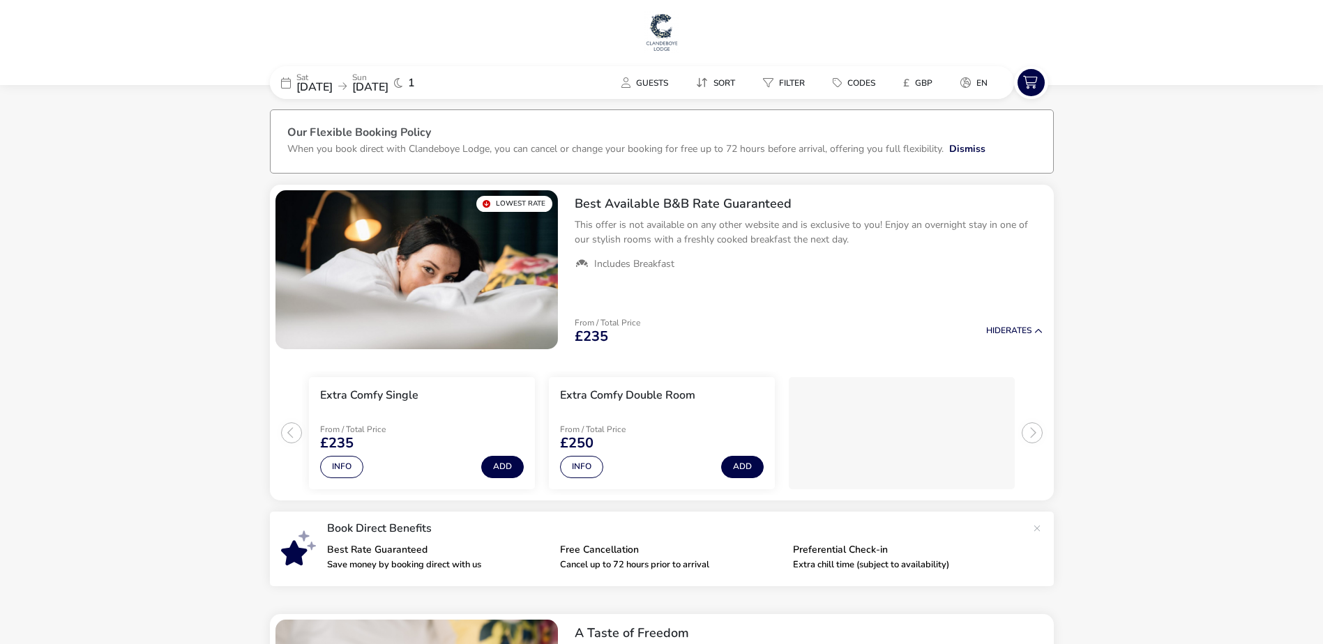 The width and height of the screenshot is (1323, 644). What do you see at coordinates (808, 204) in the screenshot?
I see `h2: Best Available B&B Rate Guaranteed` at bounding box center [808, 204].